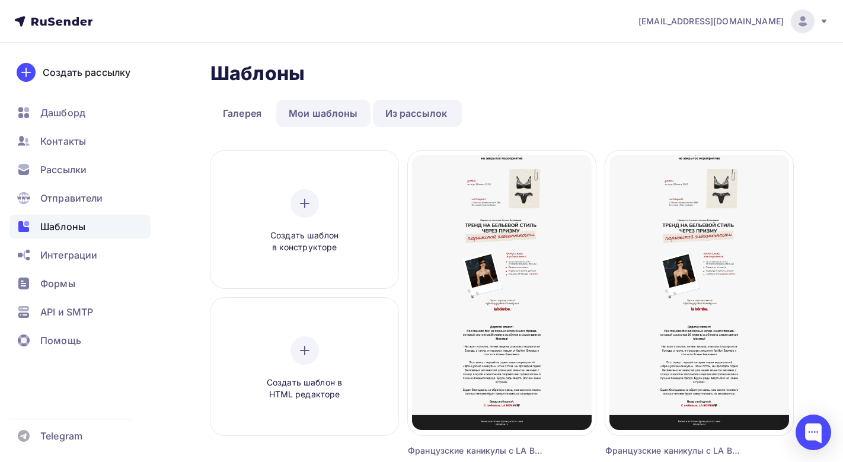 Image resolution: width=843 pixels, height=462 pixels. I want to click on span: Интеграции, so click(69, 255).